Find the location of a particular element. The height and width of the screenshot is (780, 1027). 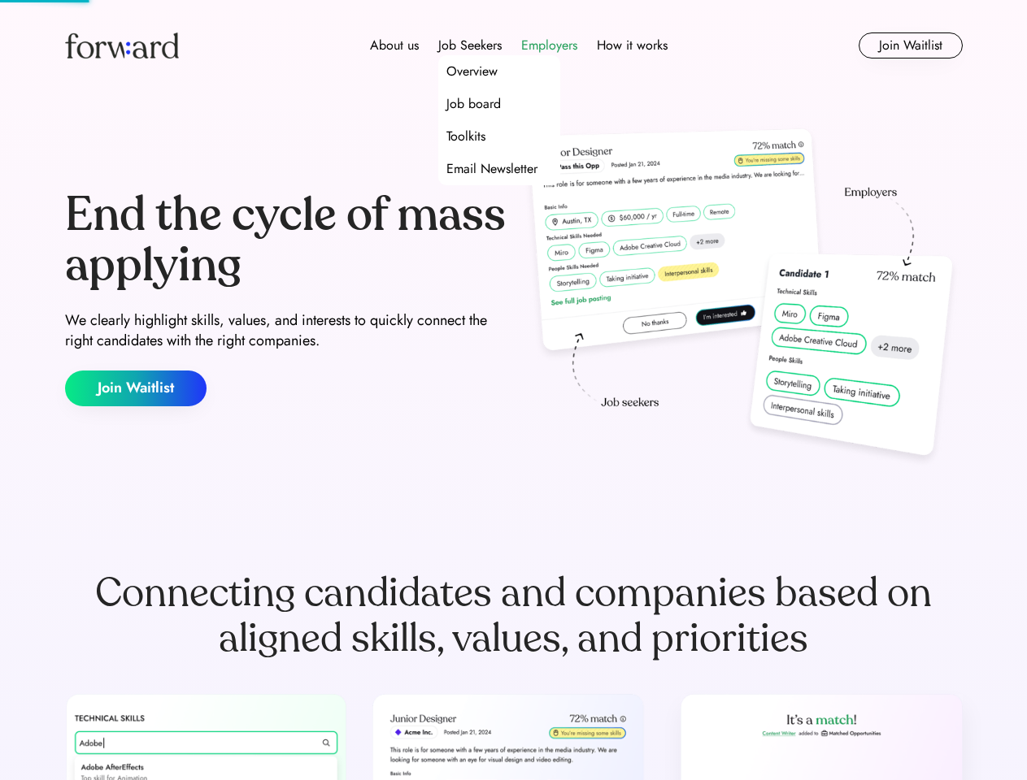

div: Toolkits is located at coordinates (466, 137).